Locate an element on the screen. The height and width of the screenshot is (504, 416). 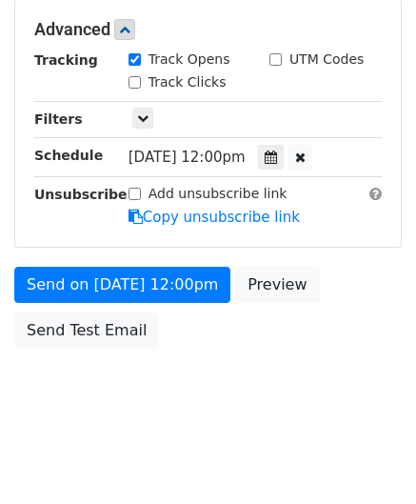
a: Preview is located at coordinates (277, 285).